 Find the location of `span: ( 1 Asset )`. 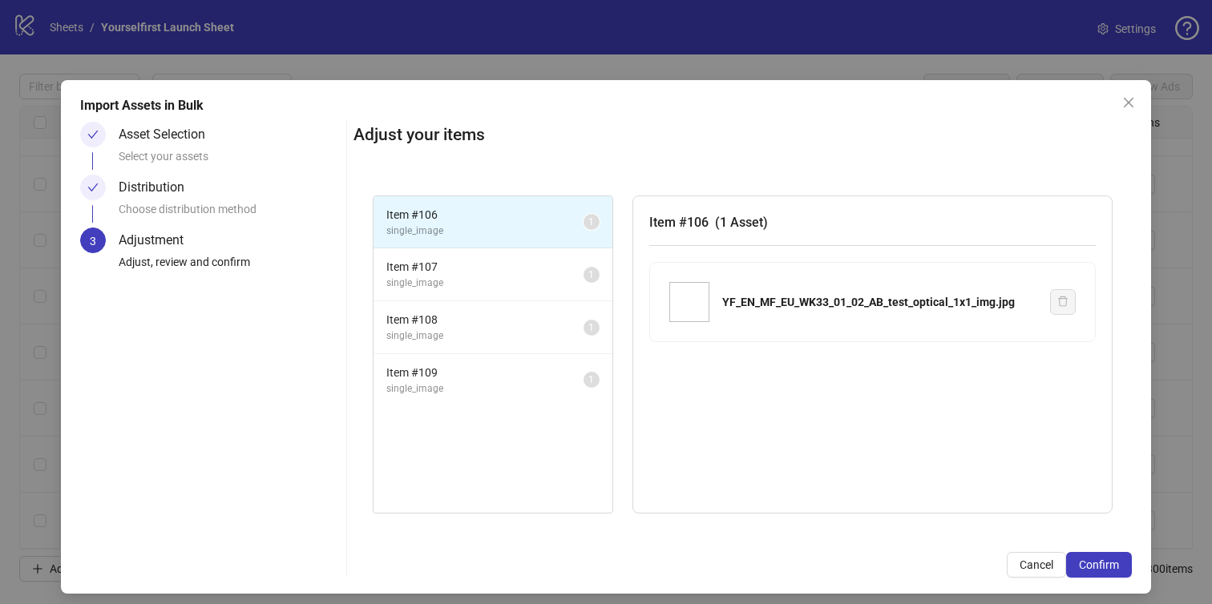

span: ( 1 Asset ) is located at coordinates (741, 222).